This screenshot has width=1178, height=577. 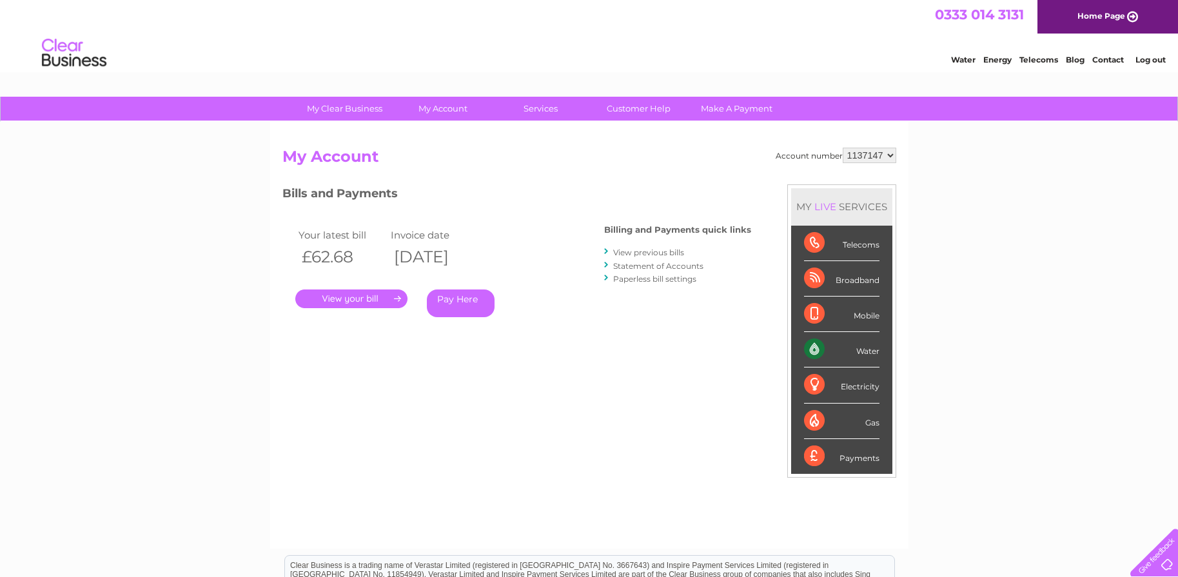 What do you see at coordinates (442, 108) in the screenshot?
I see `a: My Account` at bounding box center [442, 108].